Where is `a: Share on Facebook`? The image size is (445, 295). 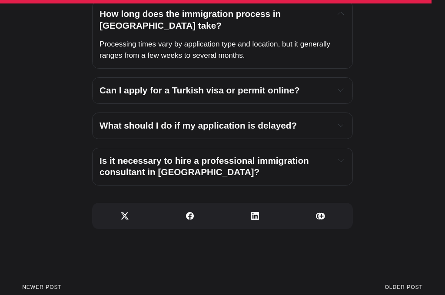 a: Share on Facebook is located at coordinates (190, 216).